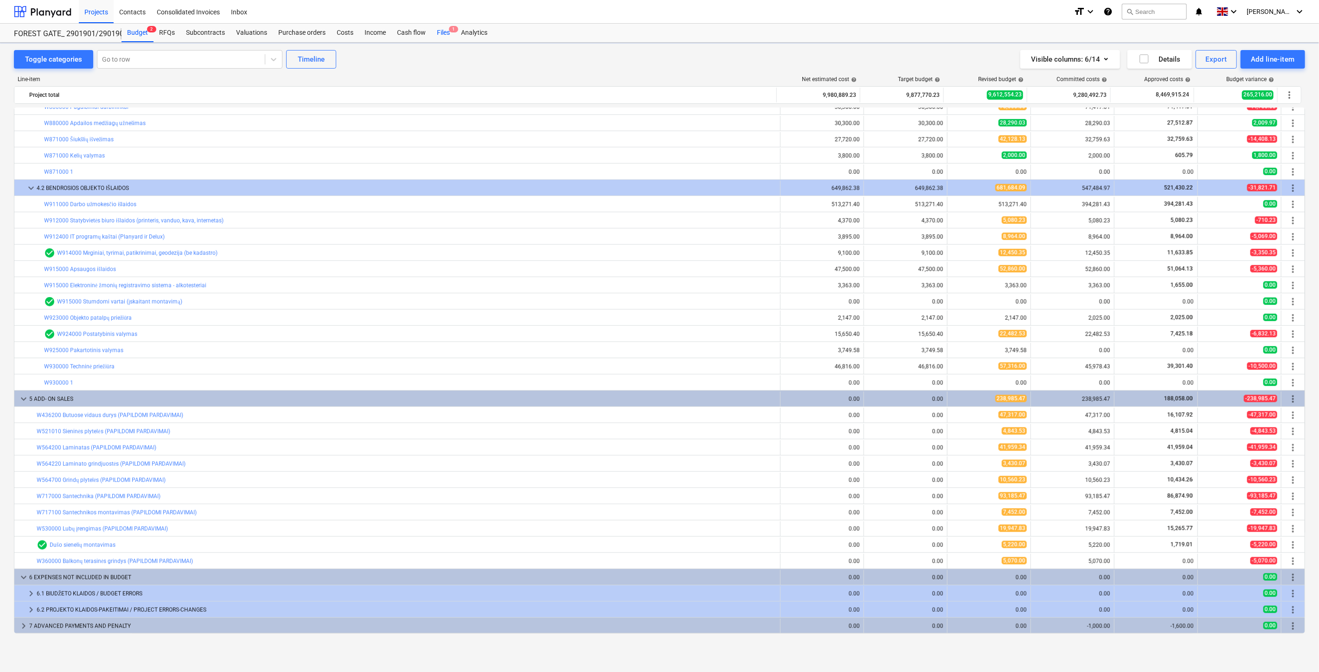  I want to click on div: Target budget, so click(918, 79).